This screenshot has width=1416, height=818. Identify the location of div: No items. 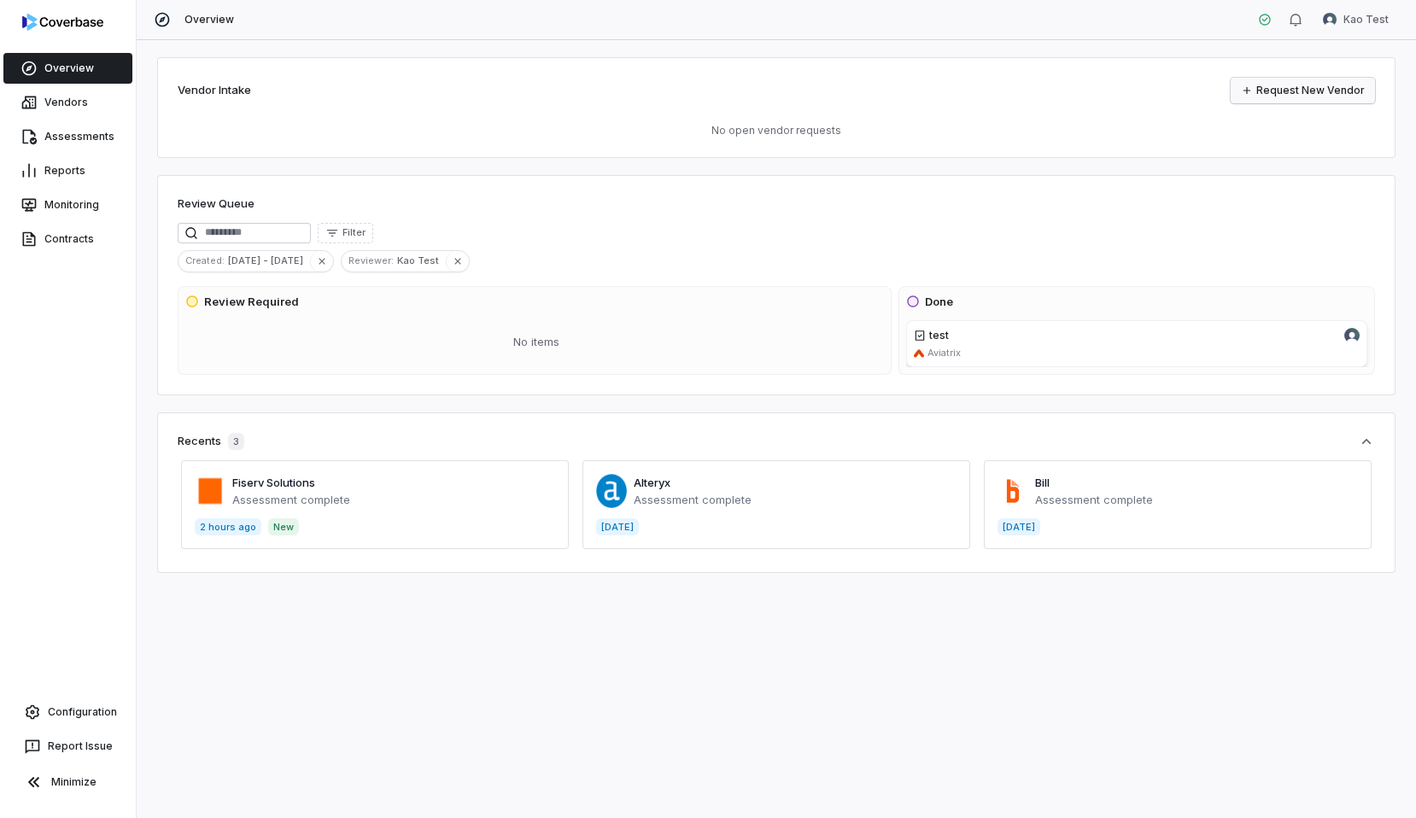
(536, 342).